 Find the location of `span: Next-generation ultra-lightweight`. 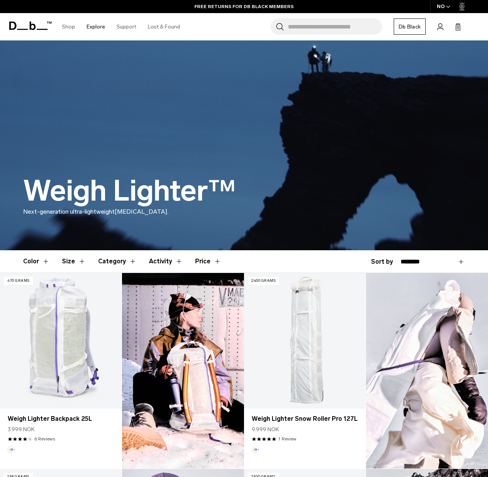

span: Next-generation ultra-lightweight is located at coordinates (69, 211).